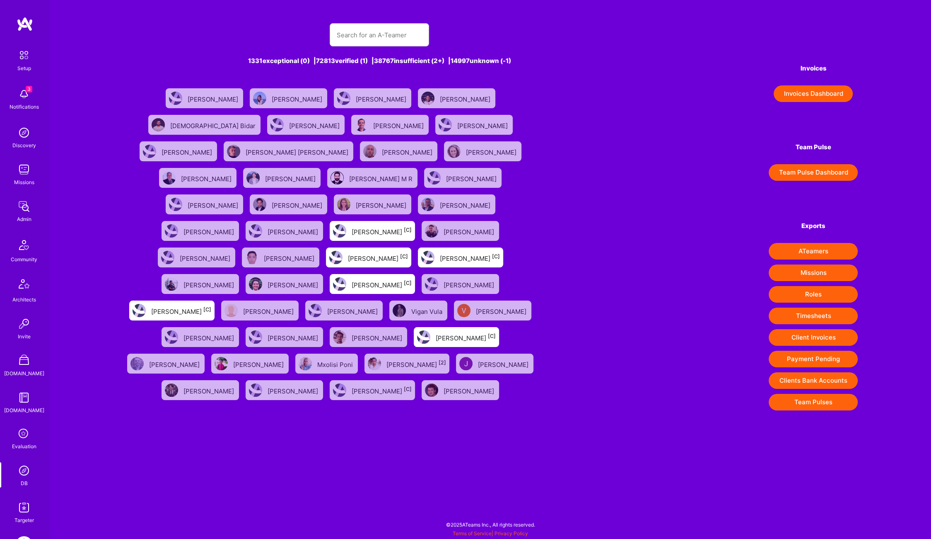 The height and width of the screenshot is (539, 931). What do you see at coordinates (24, 145) in the screenshot?
I see `div: Discovery` at bounding box center [24, 145].